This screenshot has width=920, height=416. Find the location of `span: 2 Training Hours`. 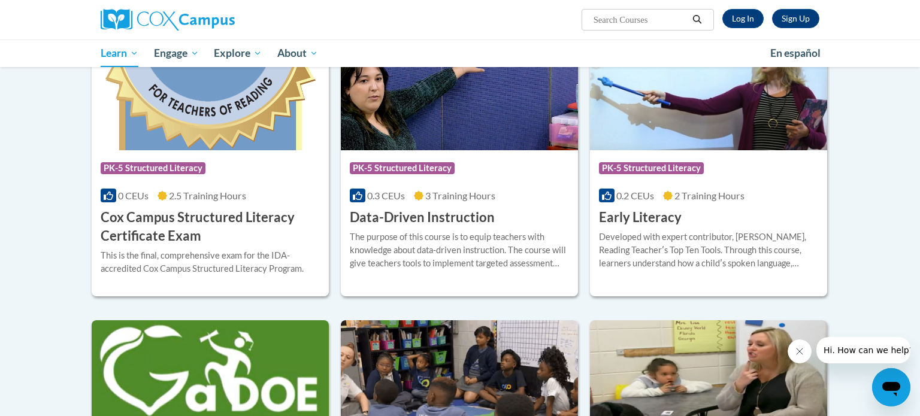

span: 2 Training Hours is located at coordinates (709, 195).